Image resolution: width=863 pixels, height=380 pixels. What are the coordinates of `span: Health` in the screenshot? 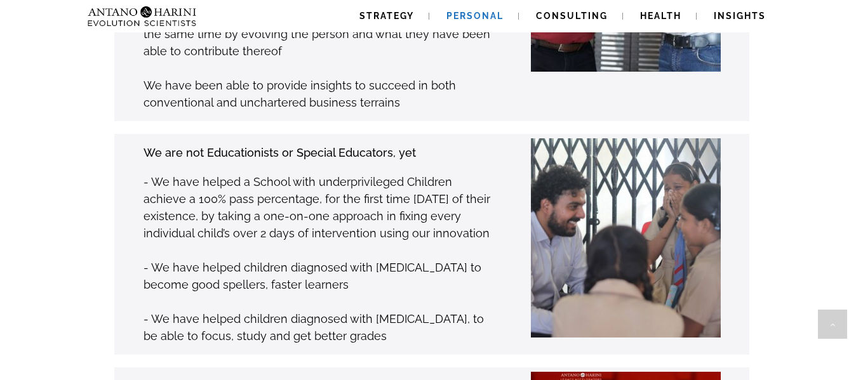 It's located at (660, 16).